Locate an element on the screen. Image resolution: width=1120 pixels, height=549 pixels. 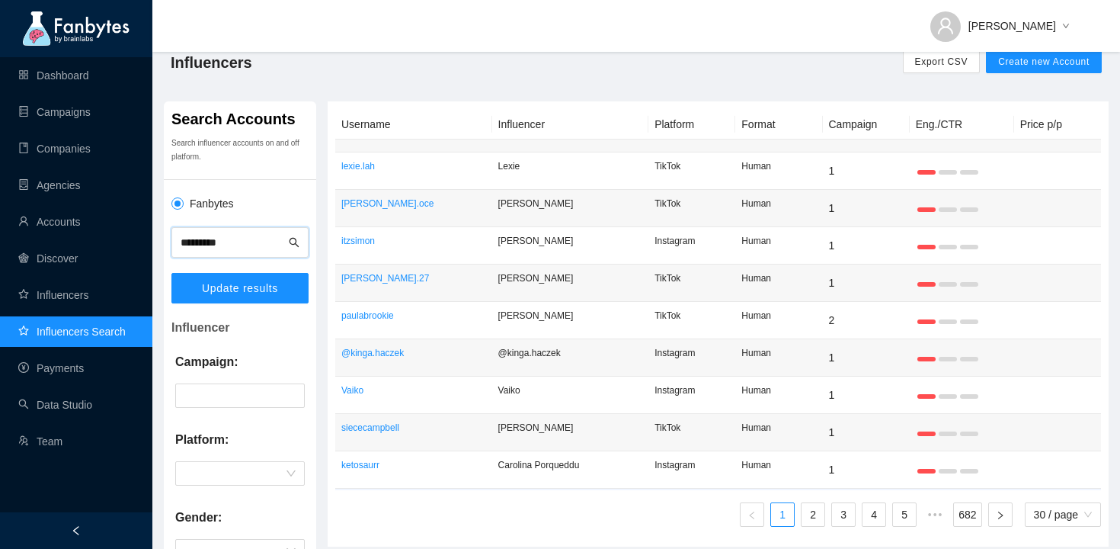
a: 5 is located at coordinates (905, 514).